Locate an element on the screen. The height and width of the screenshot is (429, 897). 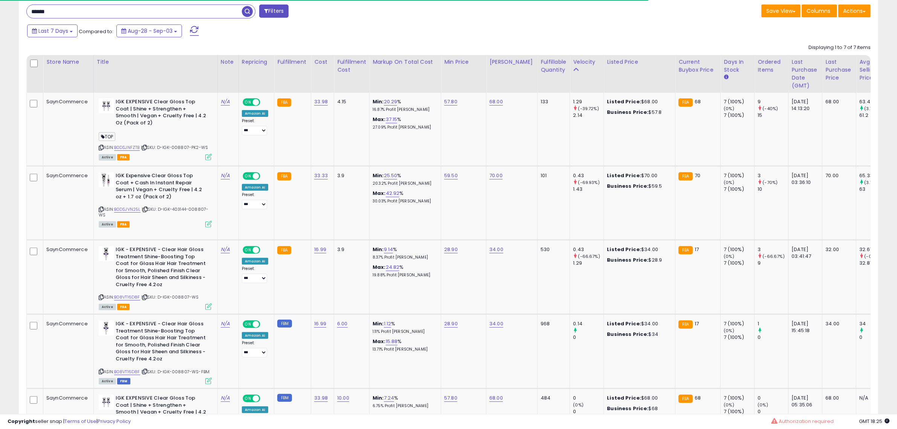
span: 70 is located at coordinates (697, 175).